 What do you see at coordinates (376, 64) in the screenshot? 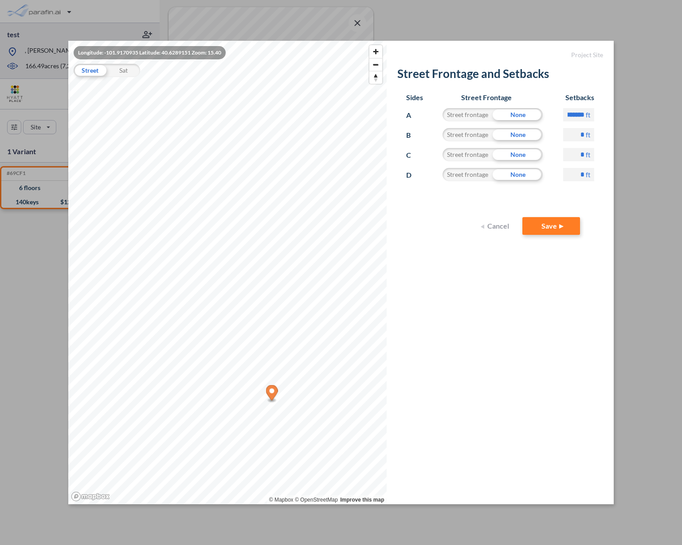
I see `button: Zoom out` at bounding box center [376, 64].